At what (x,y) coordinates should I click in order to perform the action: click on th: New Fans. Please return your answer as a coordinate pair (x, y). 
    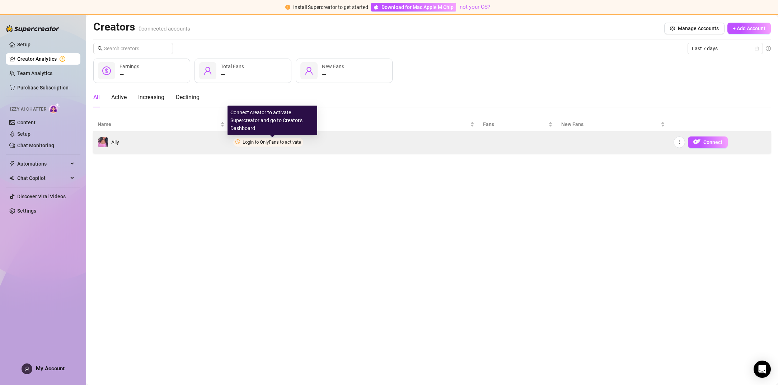
    Looking at the image, I should click on (613, 124).